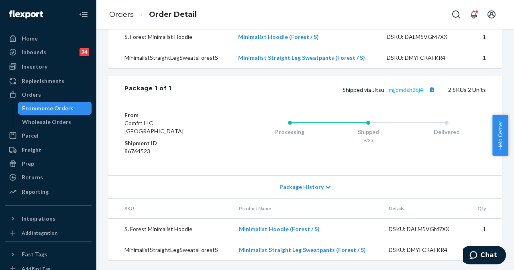  What do you see at coordinates (30, 136) in the screenshot?
I see `div: Parcel` at bounding box center [30, 136].